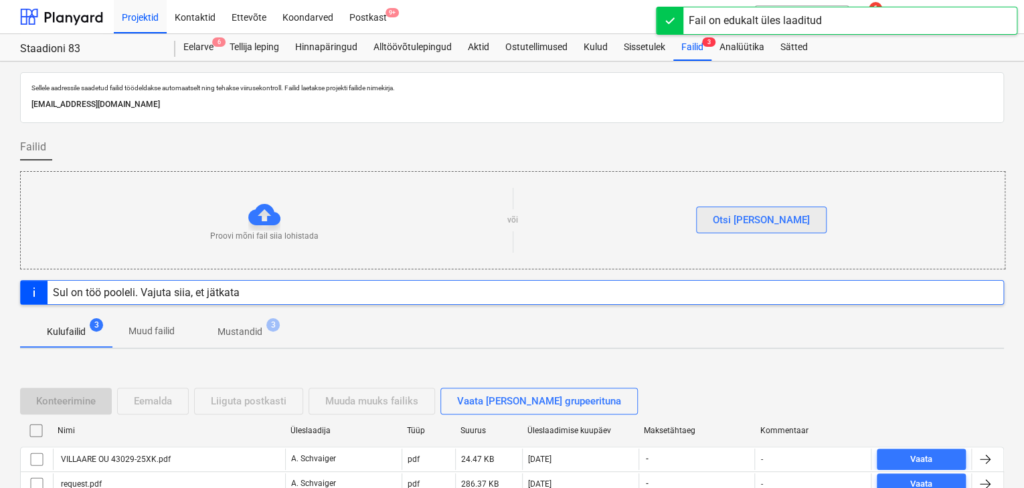  Describe the element at coordinates (264, 236) in the screenshot. I see `p: Proovi mõni fail siia lohistada` at that location.